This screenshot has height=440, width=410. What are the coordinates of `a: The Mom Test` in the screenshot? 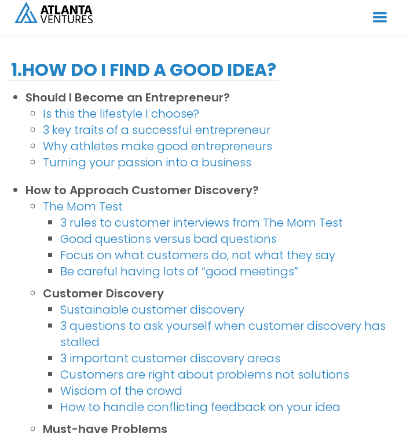 It's located at (83, 206).